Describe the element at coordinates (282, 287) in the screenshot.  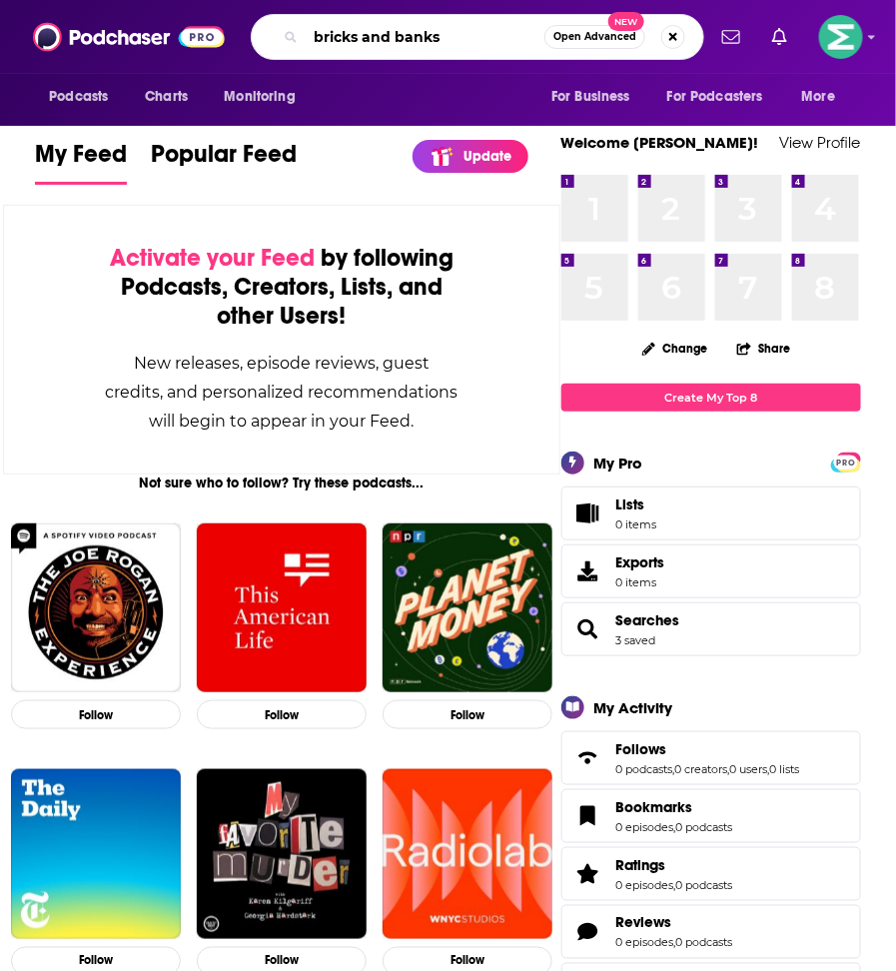
I see `div: by following Podcasts, Creators, Lists, and other Users!` at that location.